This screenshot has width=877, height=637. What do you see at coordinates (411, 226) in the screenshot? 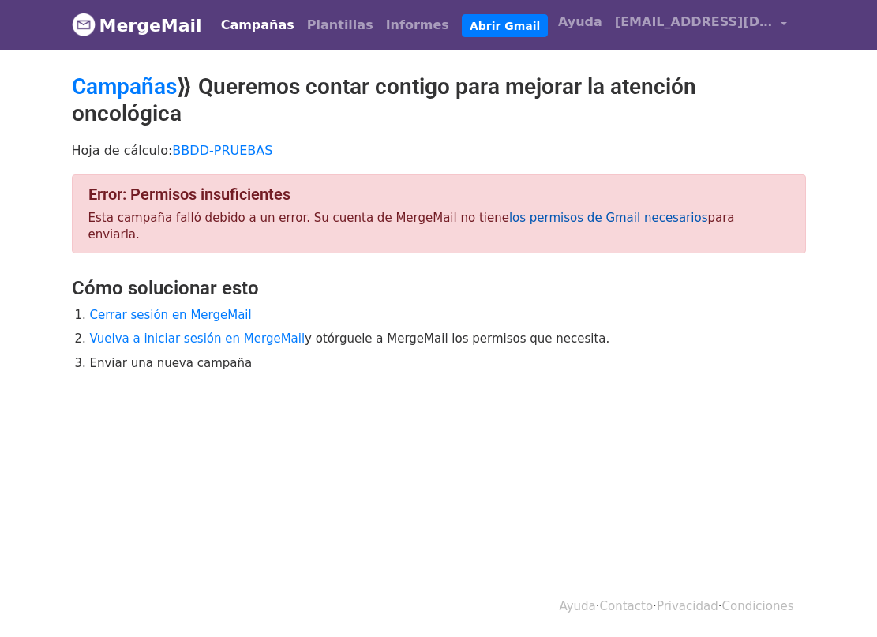
I see `font: para enviarla.` at bounding box center [411, 226].